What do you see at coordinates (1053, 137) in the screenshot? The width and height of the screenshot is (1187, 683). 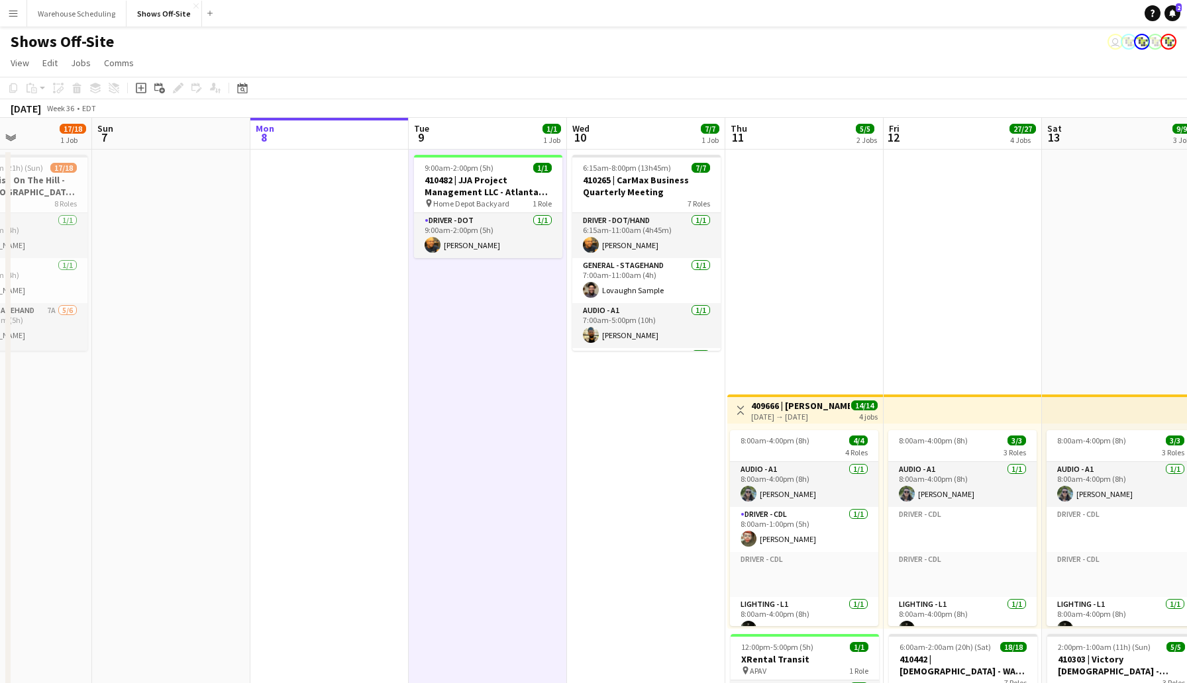 I see `span: 13` at bounding box center [1053, 137].